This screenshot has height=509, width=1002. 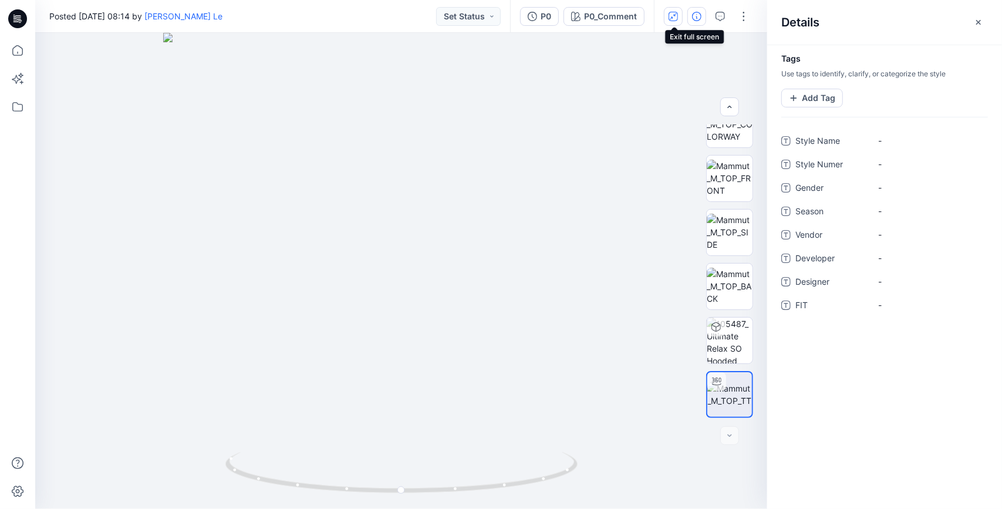 I want to click on span: Designer, so click(x=831, y=283).